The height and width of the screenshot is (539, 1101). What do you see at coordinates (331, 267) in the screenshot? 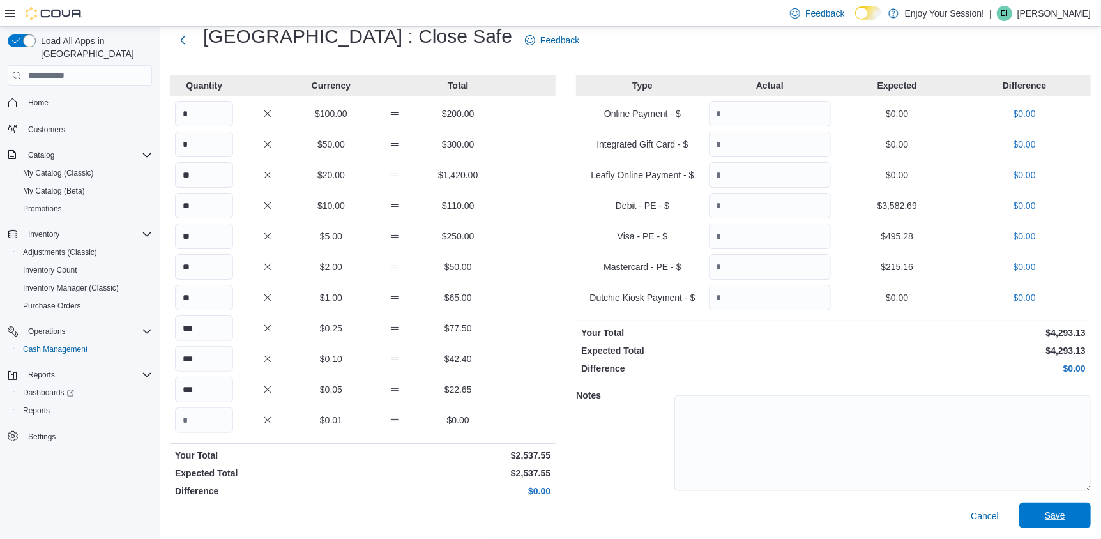
I see `p: $2.00` at bounding box center [331, 267].